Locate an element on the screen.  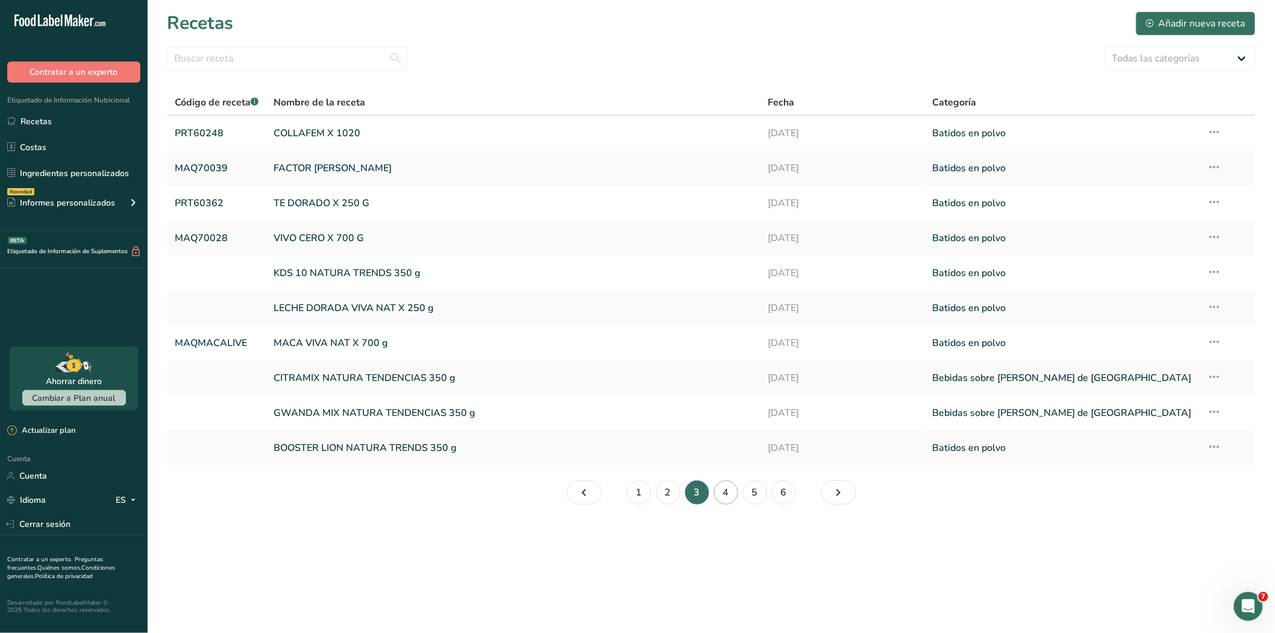
font: MAQ70039 is located at coordinates (201, 168).